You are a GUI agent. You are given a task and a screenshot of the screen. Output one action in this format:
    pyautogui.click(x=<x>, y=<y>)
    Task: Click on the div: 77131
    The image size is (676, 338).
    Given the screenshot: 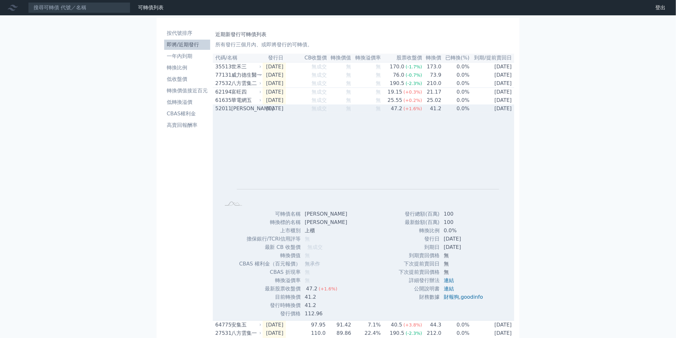 What is the action you would take?
    pyautogui.click(x=222, y=75)
    